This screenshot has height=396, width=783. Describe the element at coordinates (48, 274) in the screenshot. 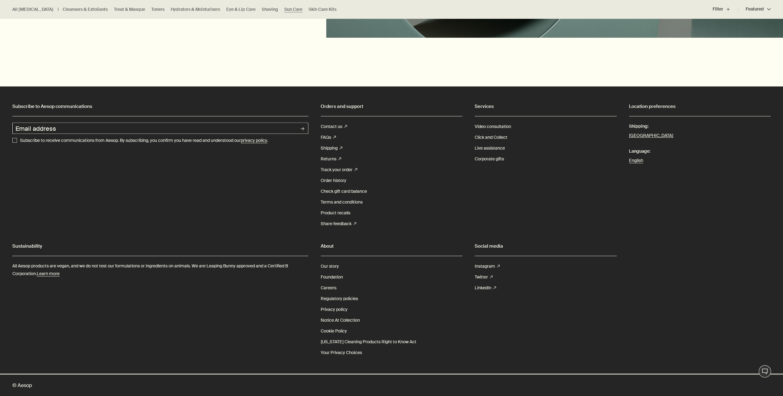

I see `a: Learn more` at that location.